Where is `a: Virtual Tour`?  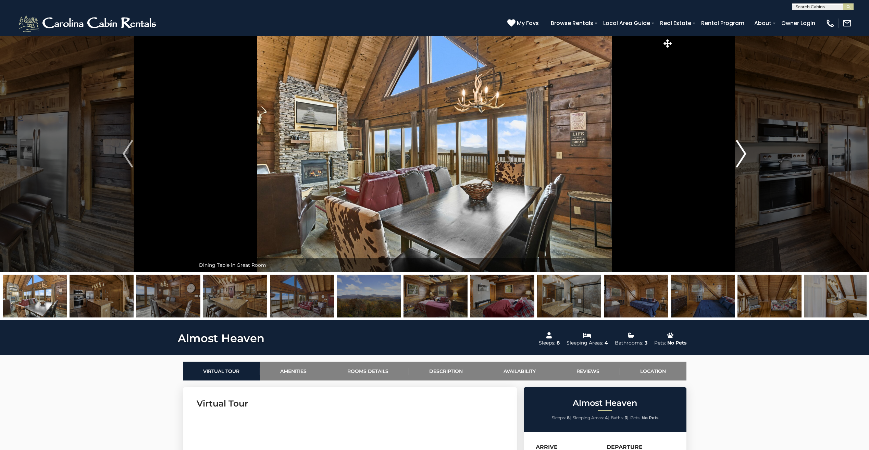 a: Virtual Tour is located at coordinates (221, 371).